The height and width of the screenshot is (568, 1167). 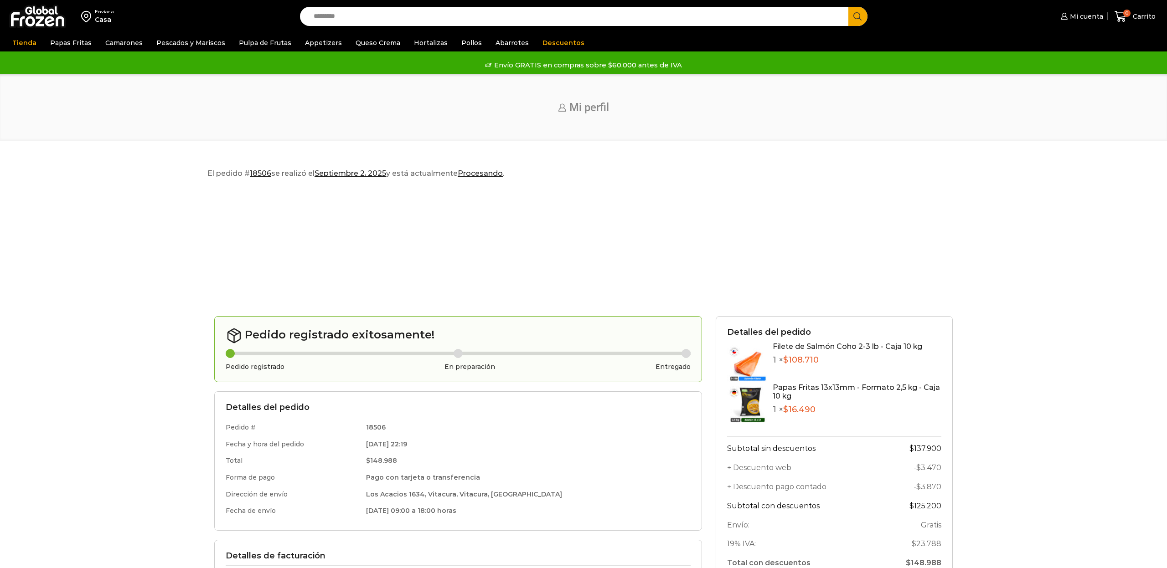 I want to click on td: Total, so click(x=294, y=461).